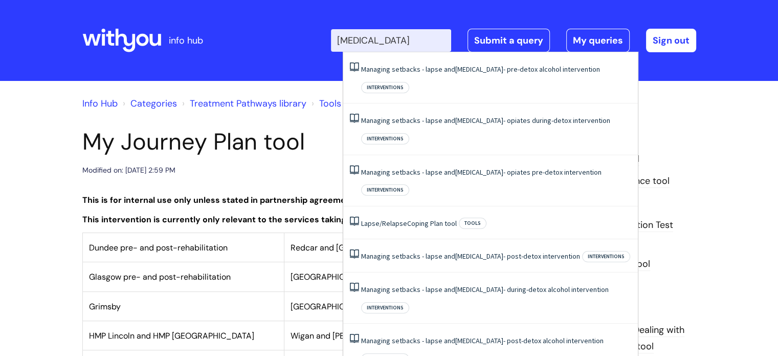 This screenshot has height=356, width=778. What do you see at coordinates (598, 40) in the screenshot?
I see `a: My queries` at bounding box center [598, 40].